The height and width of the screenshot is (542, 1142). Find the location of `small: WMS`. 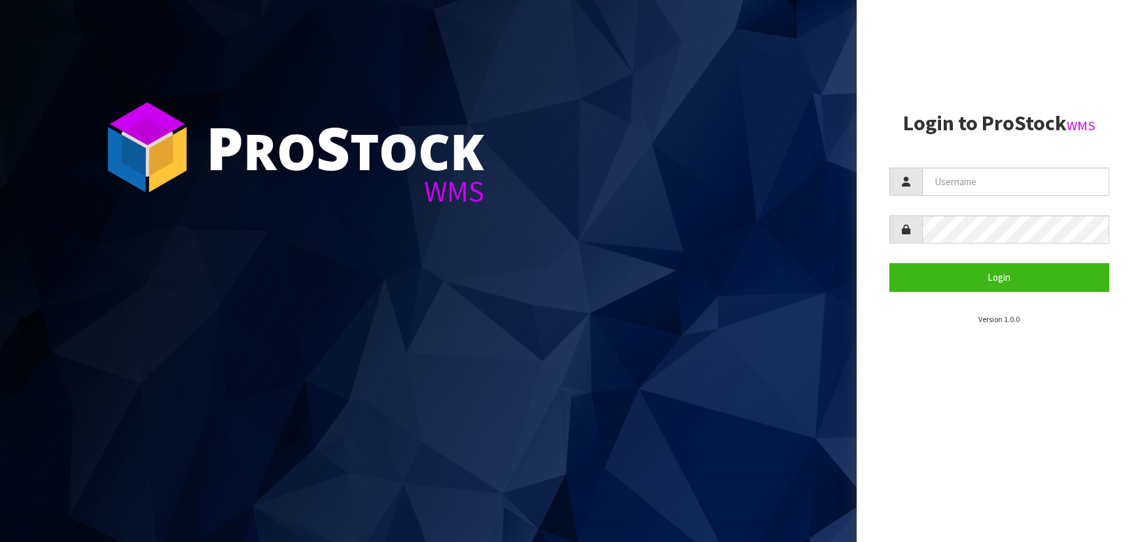

small: WMS is located at coordinates (1082, 126).